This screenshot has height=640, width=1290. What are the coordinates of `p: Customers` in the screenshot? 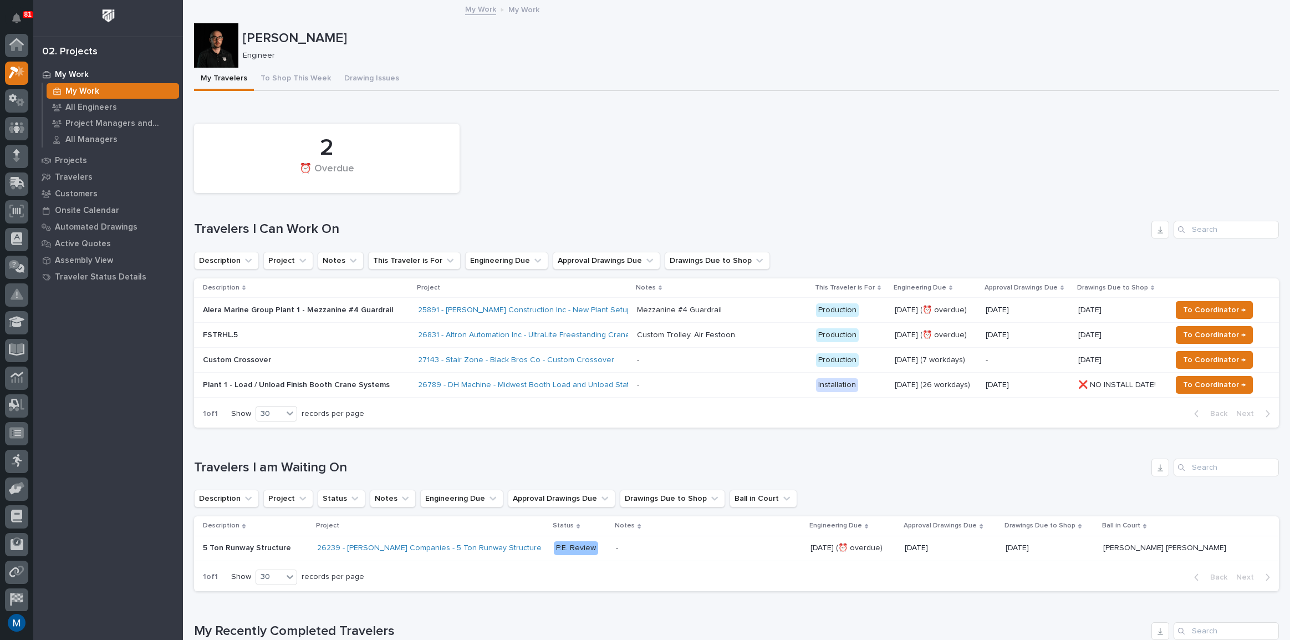 It's located at (76, 194).